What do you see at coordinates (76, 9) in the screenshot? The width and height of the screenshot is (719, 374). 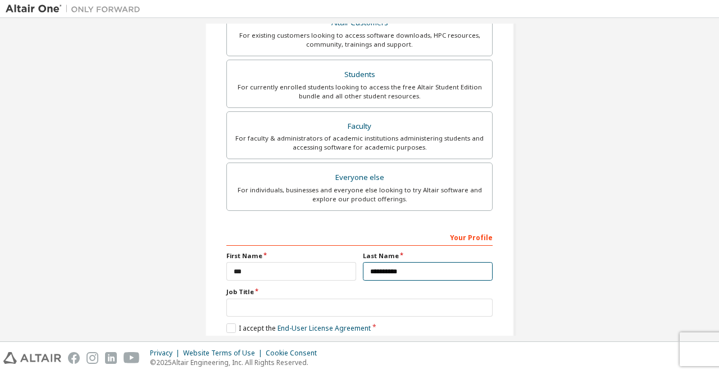 I see `img: Altair One` at bounding box center [76, 9].